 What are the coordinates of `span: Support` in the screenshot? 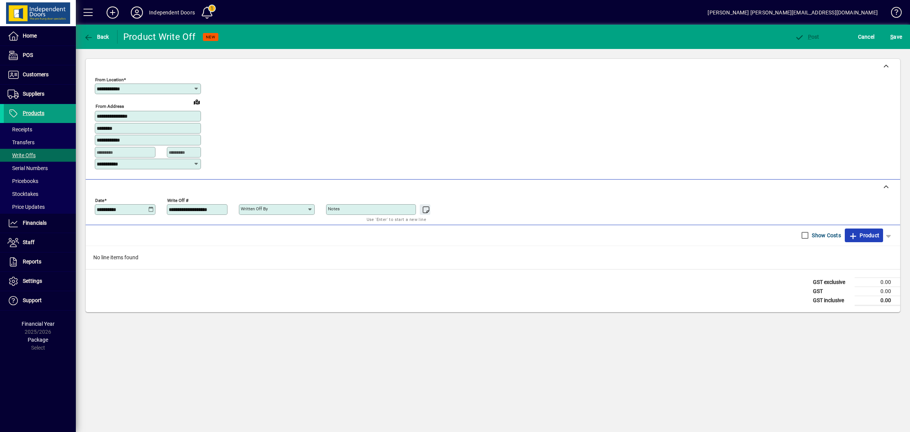 It's located at (32, 300).